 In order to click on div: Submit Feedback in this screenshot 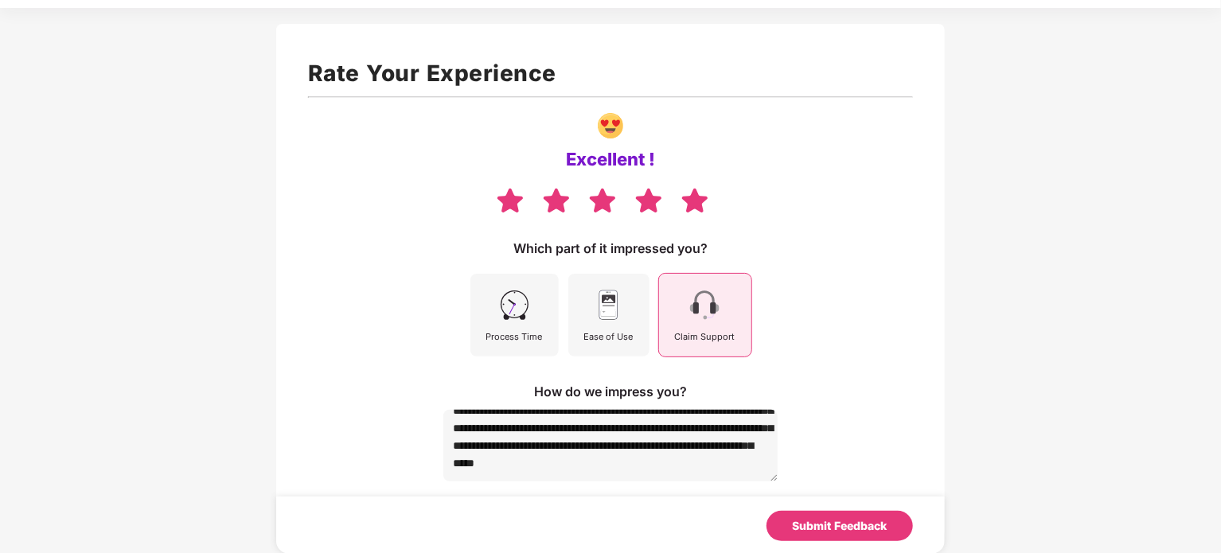, I will do `click(840, 526)`.